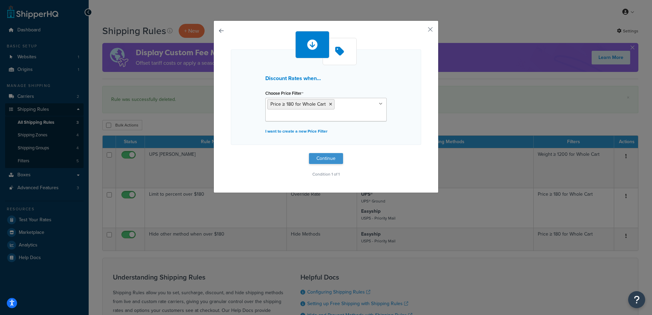 This screenshot has width=652, height=315. What do you see at coordinates (637, 300) in the screenshot?
I see `button: Open Resource Center` at bounding box center [637, 300].